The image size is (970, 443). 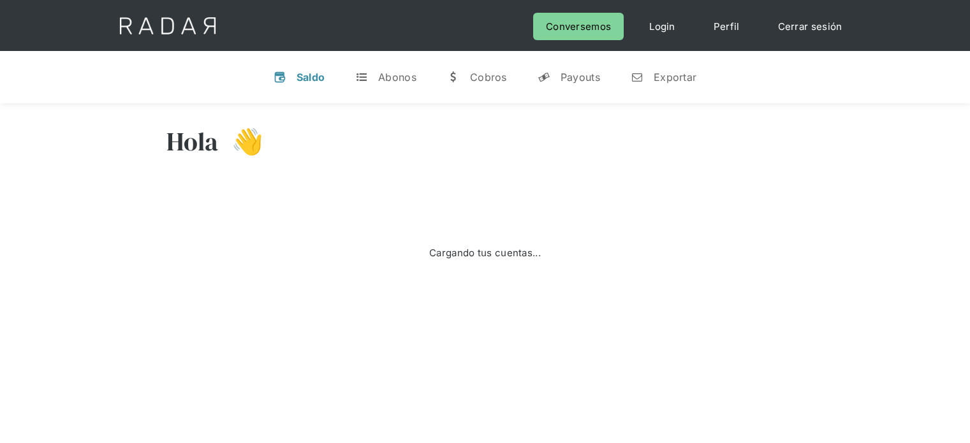 What do you see at coordinates (489, 77) in the screenshot?
I see `div: Cobros` at bounding box center [489, 77].